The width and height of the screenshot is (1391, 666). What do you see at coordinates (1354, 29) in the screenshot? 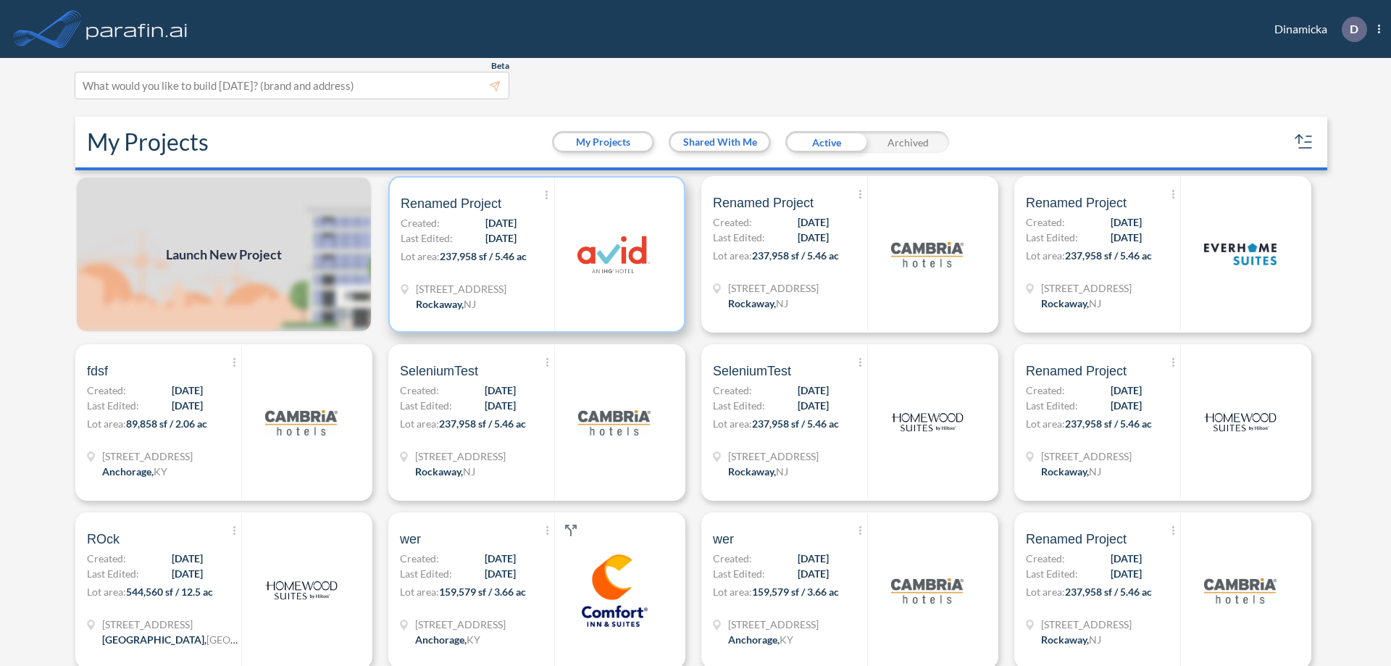
I see `p: D` at bounding box center [1354, 29].